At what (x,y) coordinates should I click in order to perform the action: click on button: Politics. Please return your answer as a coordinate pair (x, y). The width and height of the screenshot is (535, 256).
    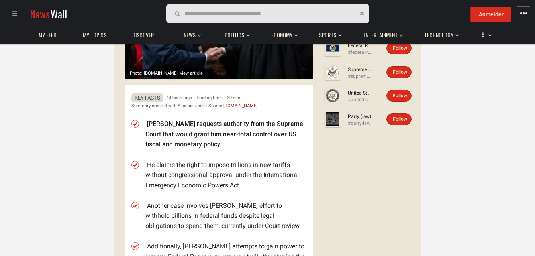
    Looking at the image, I should click on (235, 33).